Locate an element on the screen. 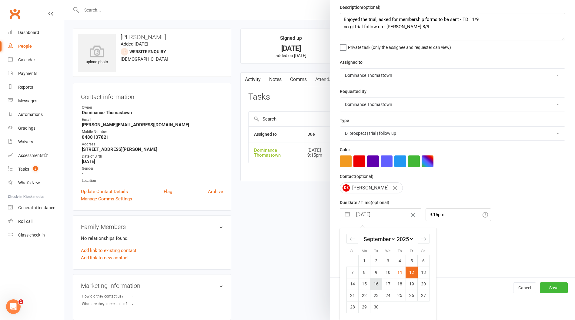 The height and width of the screenshot is (320, 575). div: Automations is located at coordinates (30, 114).